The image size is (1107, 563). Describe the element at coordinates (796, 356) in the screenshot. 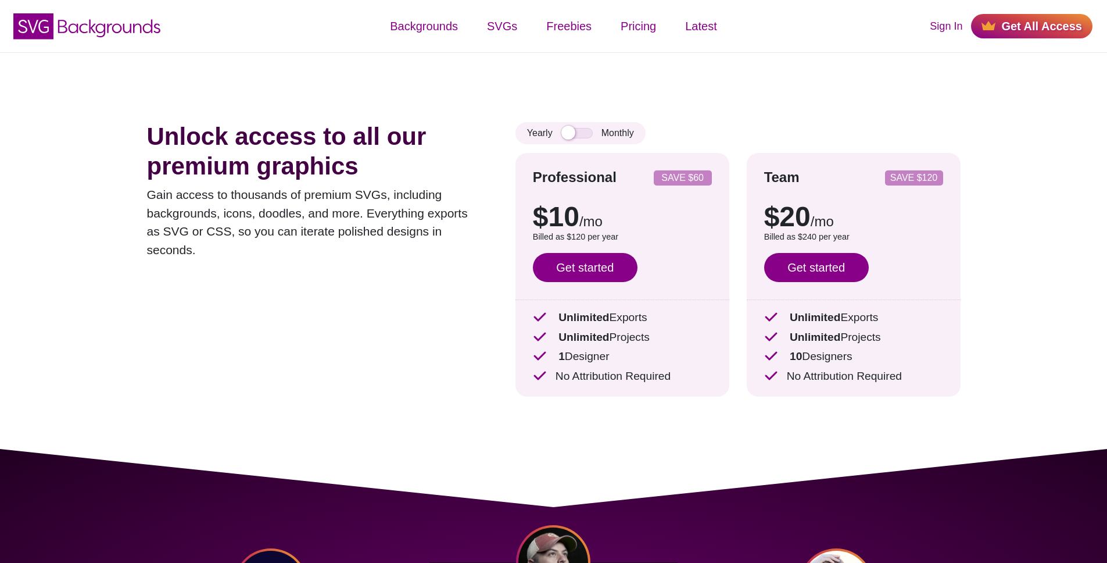

I see `strong: 10` at that location.